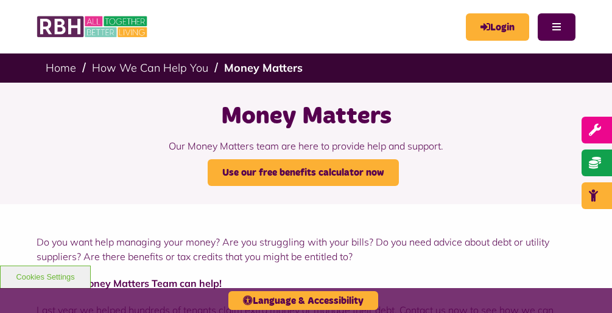 The image size is (612, 313). Describe the element at coordinates (303, 173) in the screenshot. I see `a: Use our free benefits calculator now` at that location.